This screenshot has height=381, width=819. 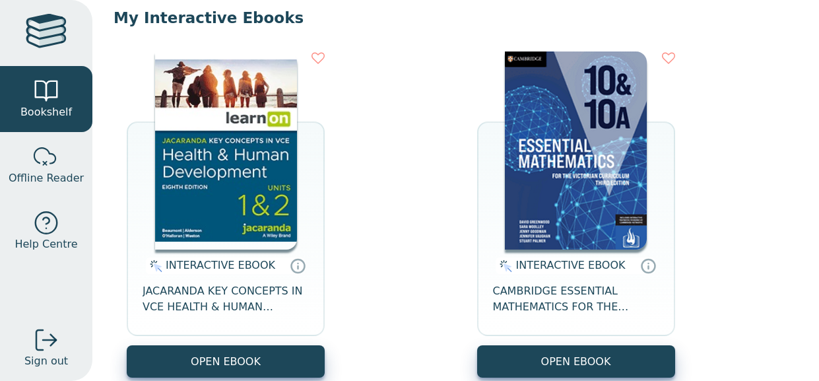 What do you see at coordinates (455, 18) in the screenshot?
I see `p: My Interactive Ebooks` at bounding box center [455, 18].